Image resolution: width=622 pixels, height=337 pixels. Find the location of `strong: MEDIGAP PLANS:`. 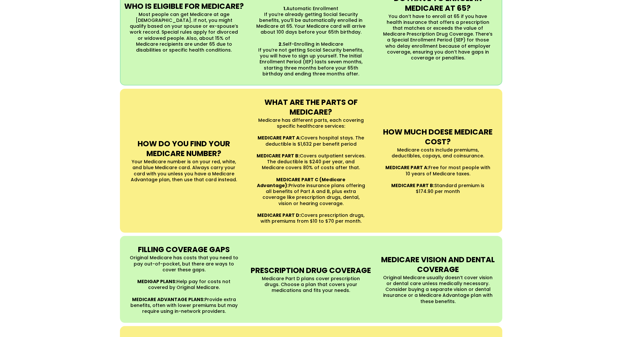

strong: MEDIGAP PLANS: is located at coordinates (157, 282).